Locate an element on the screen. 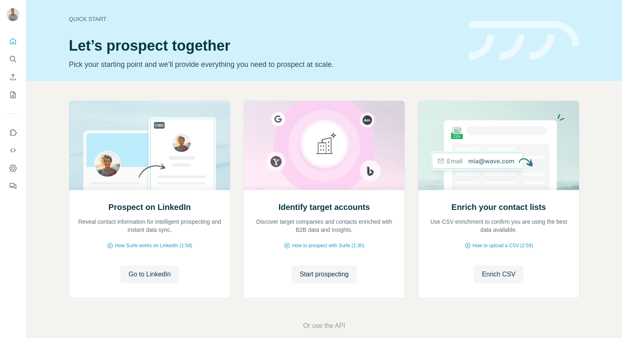 The height and width of the screenshot is (338, 622). button: Start prospecting is located at coordinates (324, 274).